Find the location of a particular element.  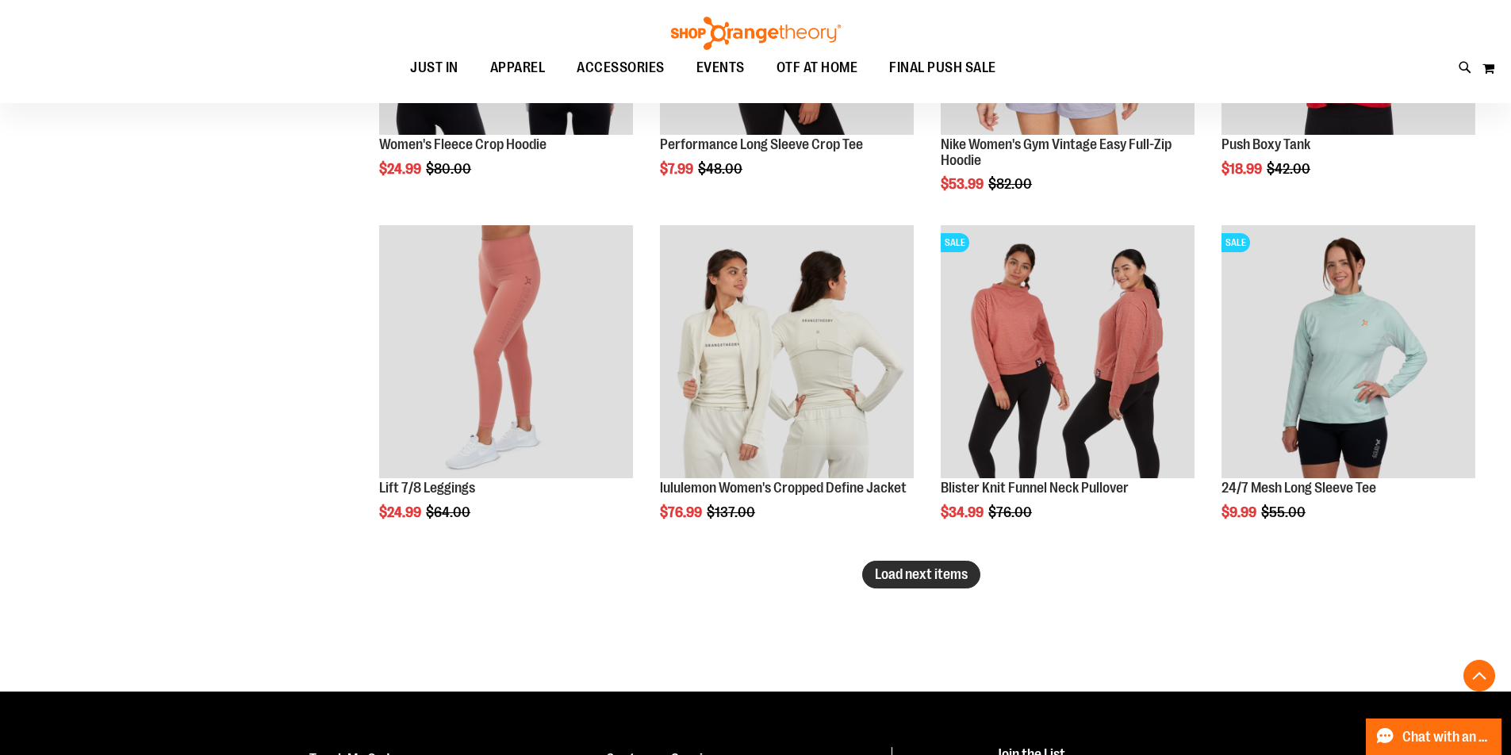

span: EVENTS is located at coordinates (720, 67).